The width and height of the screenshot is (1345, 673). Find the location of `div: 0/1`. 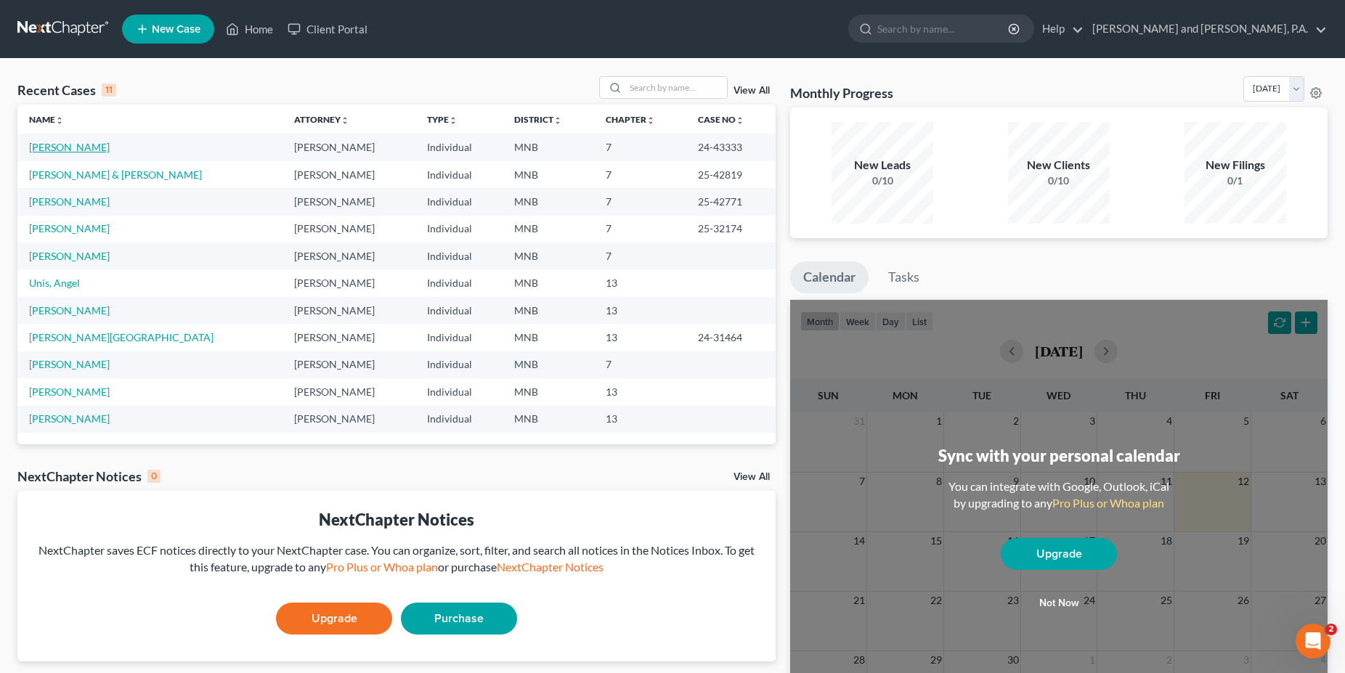

div: 0/1 is located at coordinates (1235, 181).